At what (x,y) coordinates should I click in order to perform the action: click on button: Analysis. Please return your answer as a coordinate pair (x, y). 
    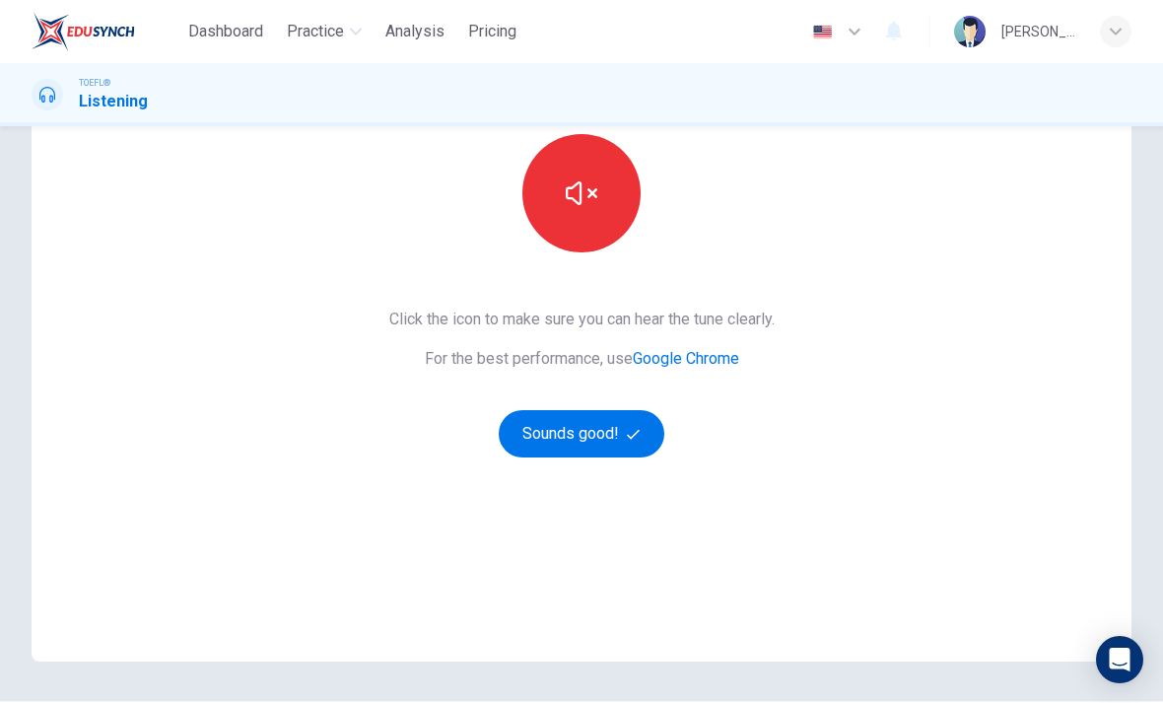
    Looking at the image, I should click on (415, 32).